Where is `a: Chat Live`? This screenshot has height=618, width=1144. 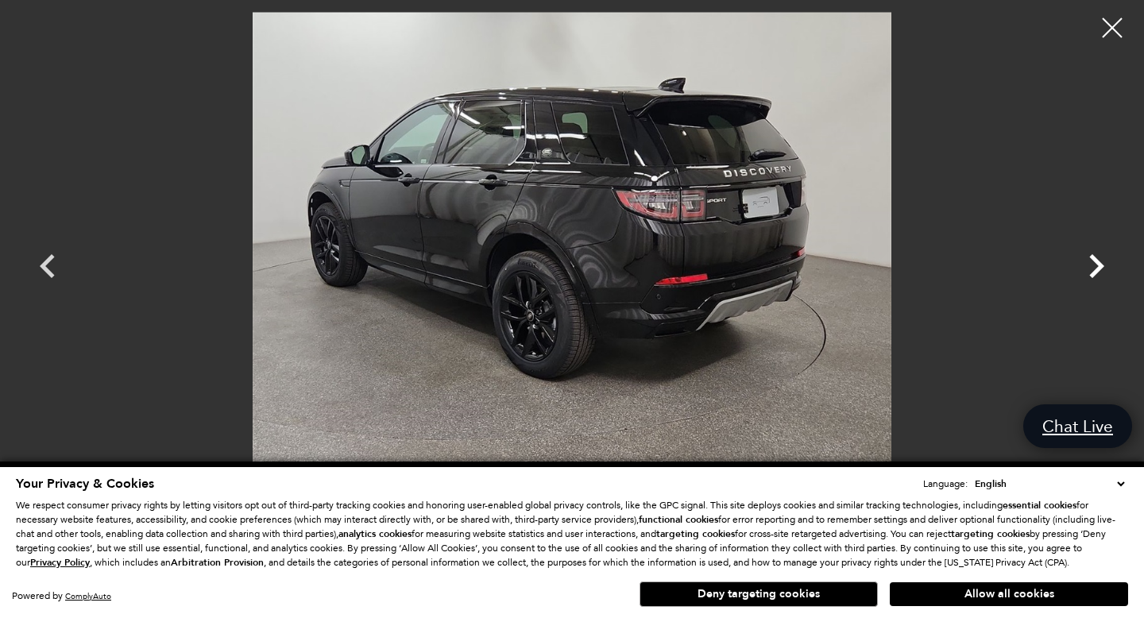
a: Chat Live is located at coordinates (1077, 426).